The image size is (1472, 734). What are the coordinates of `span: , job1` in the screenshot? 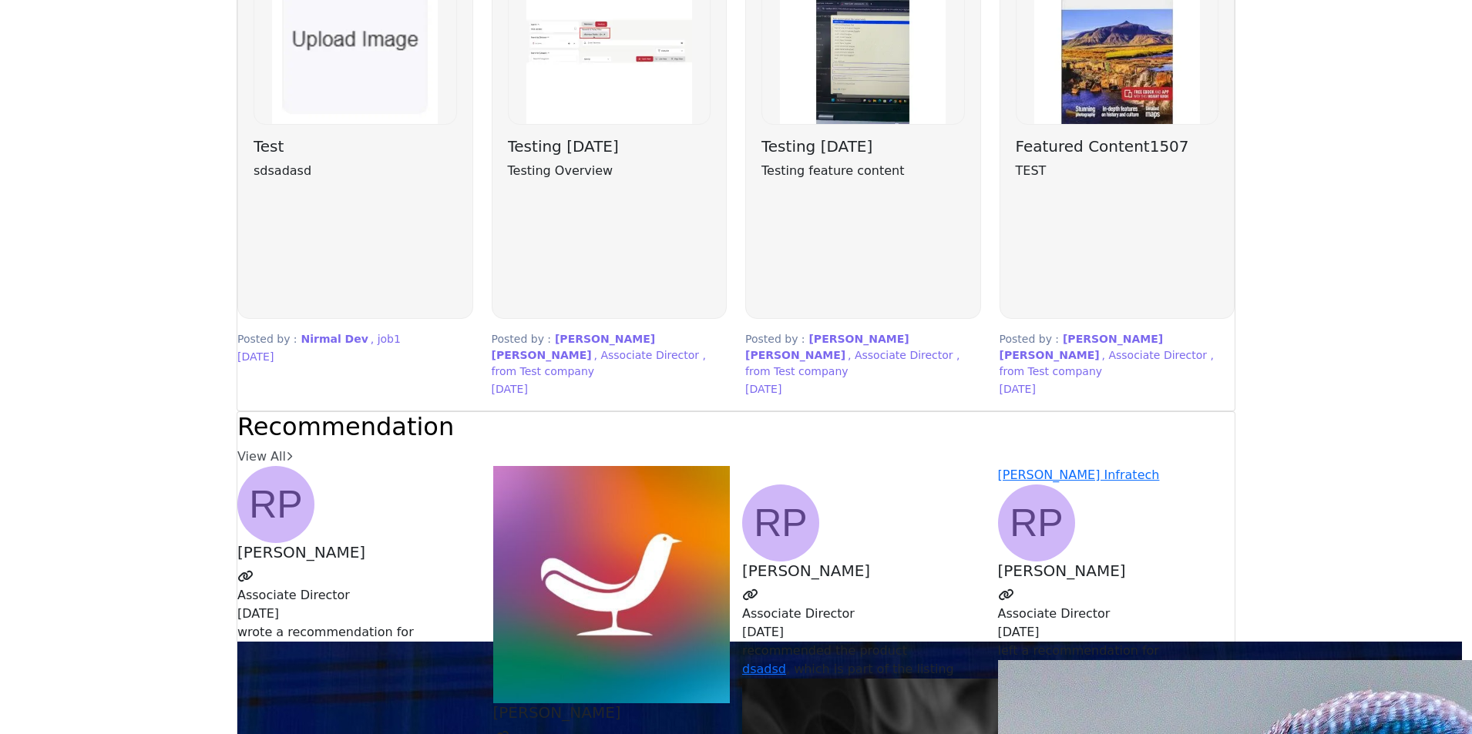 It's located at (385, 339).